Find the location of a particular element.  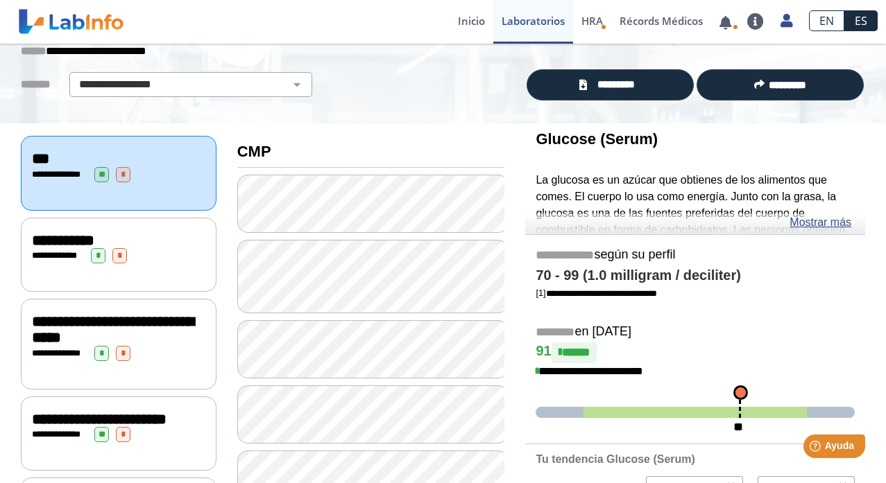

a: [1] is located at coordinates (596, 293).